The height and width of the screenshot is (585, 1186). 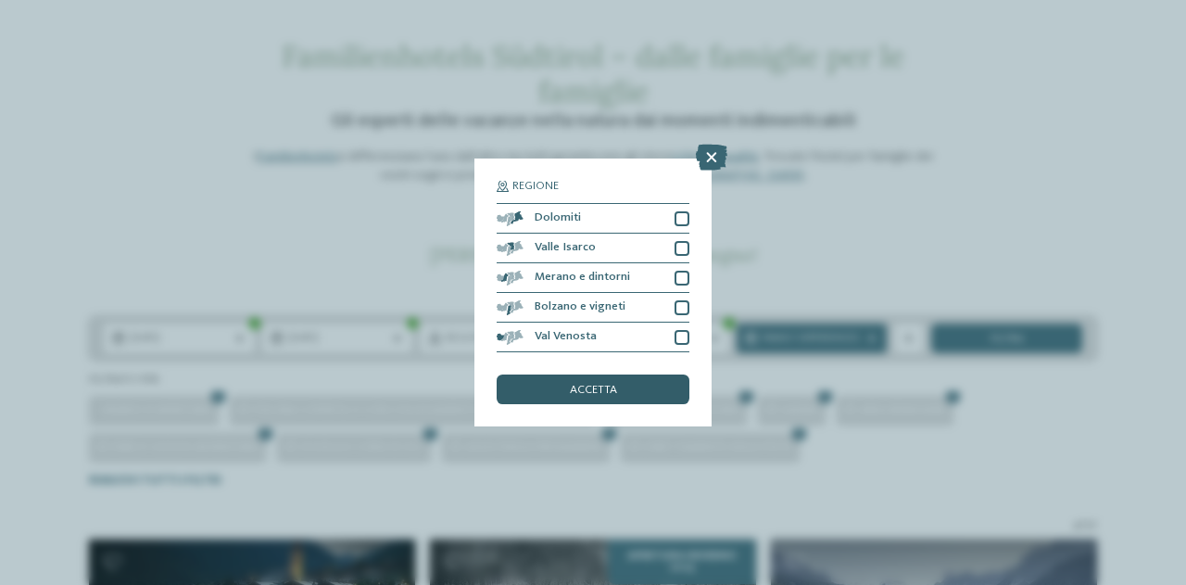 I want to click on span: Merano e dintorni, so click(x=582, y=277).